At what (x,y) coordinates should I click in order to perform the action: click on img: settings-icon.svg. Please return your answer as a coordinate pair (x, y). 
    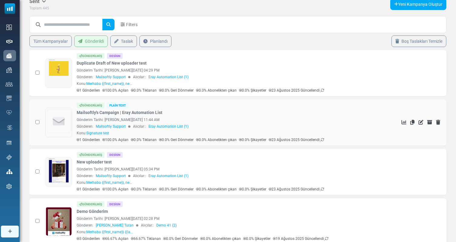
    Looking at the image, I should click on (9, 186).